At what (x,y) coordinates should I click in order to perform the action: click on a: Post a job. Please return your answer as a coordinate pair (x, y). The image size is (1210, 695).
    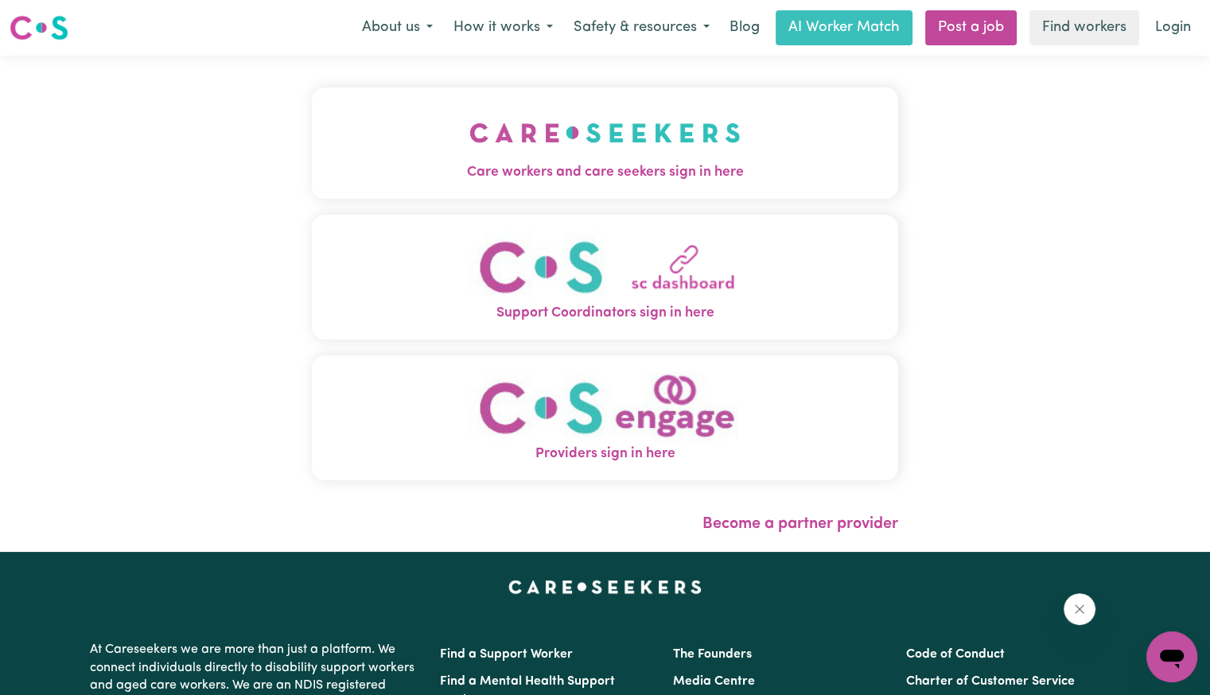
    Looking at the image, I should click on (970, 28).